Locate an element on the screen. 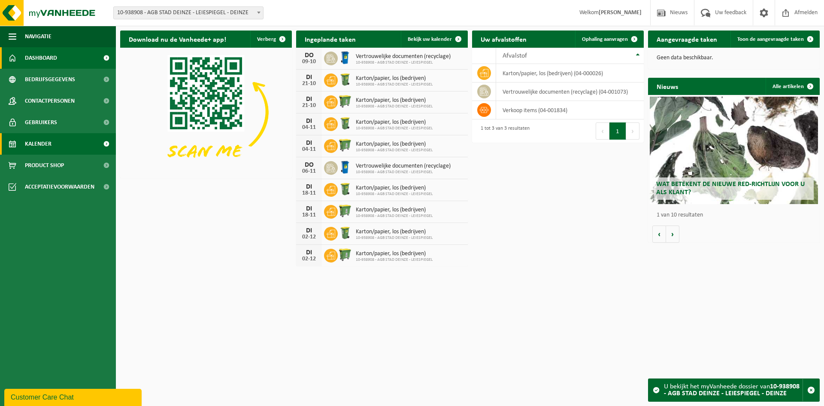 Image resolution: width=824 pixels, height=406 pixels. span: Product Shop is located at coordinates (44, 165).